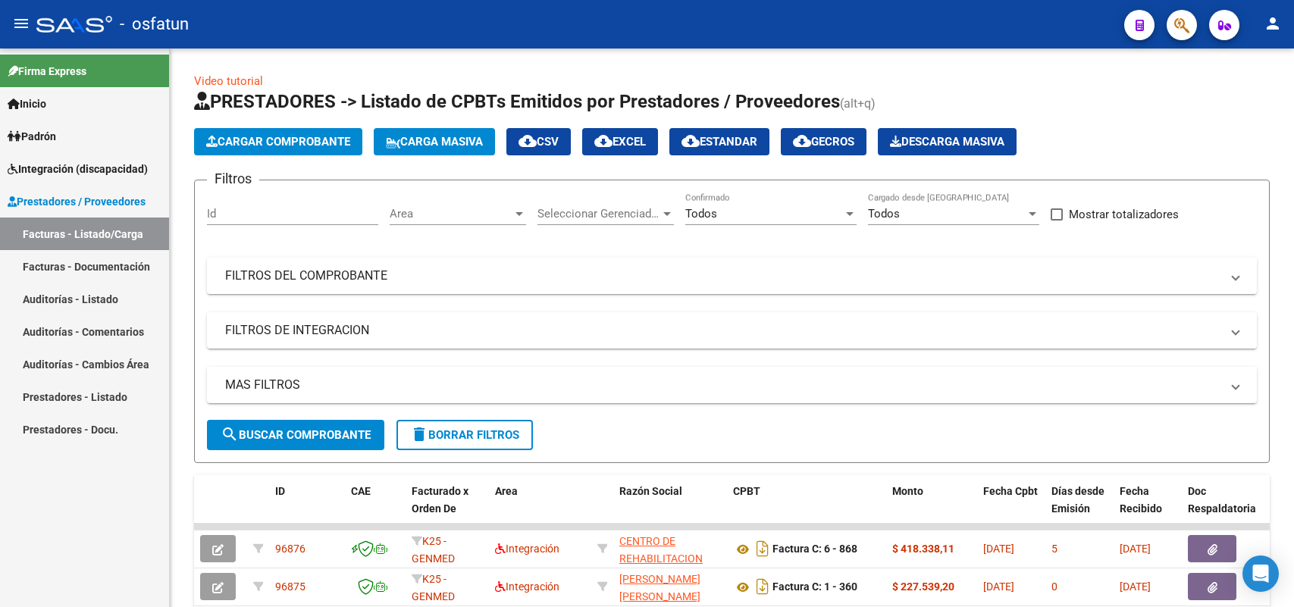 The image size is (1294, 607). Describe the element at coordinates (538, 142) in the screenshot. I see `button: CSV` at that location.